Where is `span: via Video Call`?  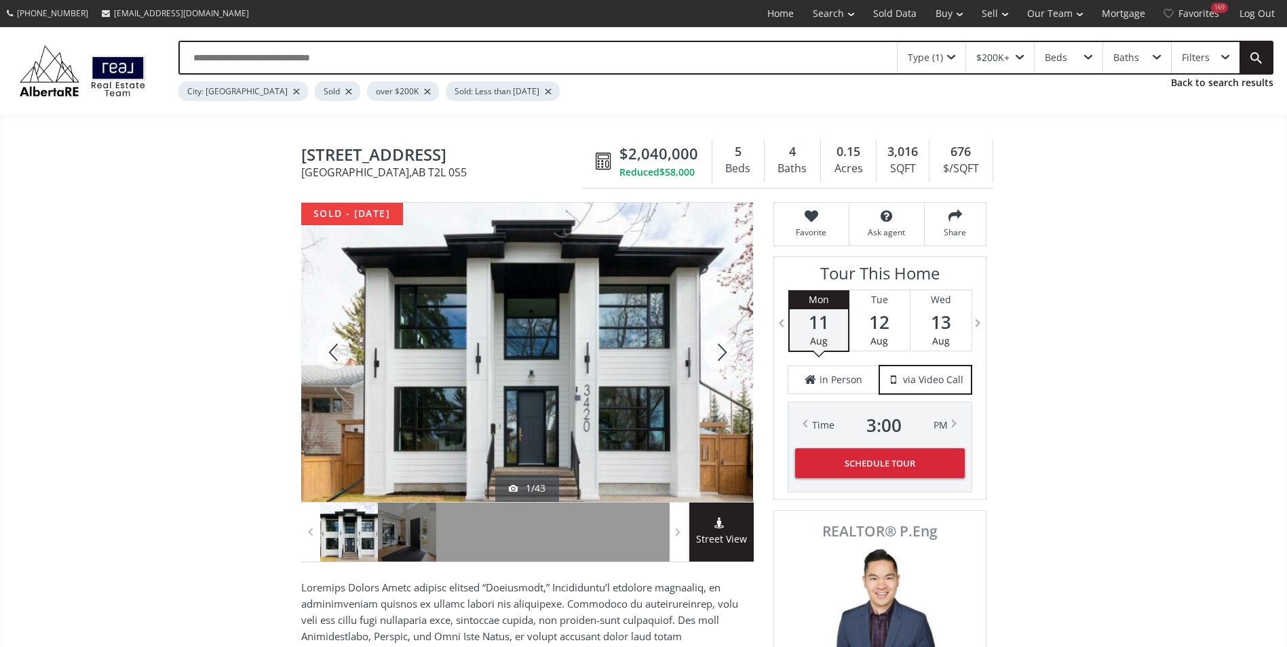
span: via Video Call is located at coordinates (933, 380).